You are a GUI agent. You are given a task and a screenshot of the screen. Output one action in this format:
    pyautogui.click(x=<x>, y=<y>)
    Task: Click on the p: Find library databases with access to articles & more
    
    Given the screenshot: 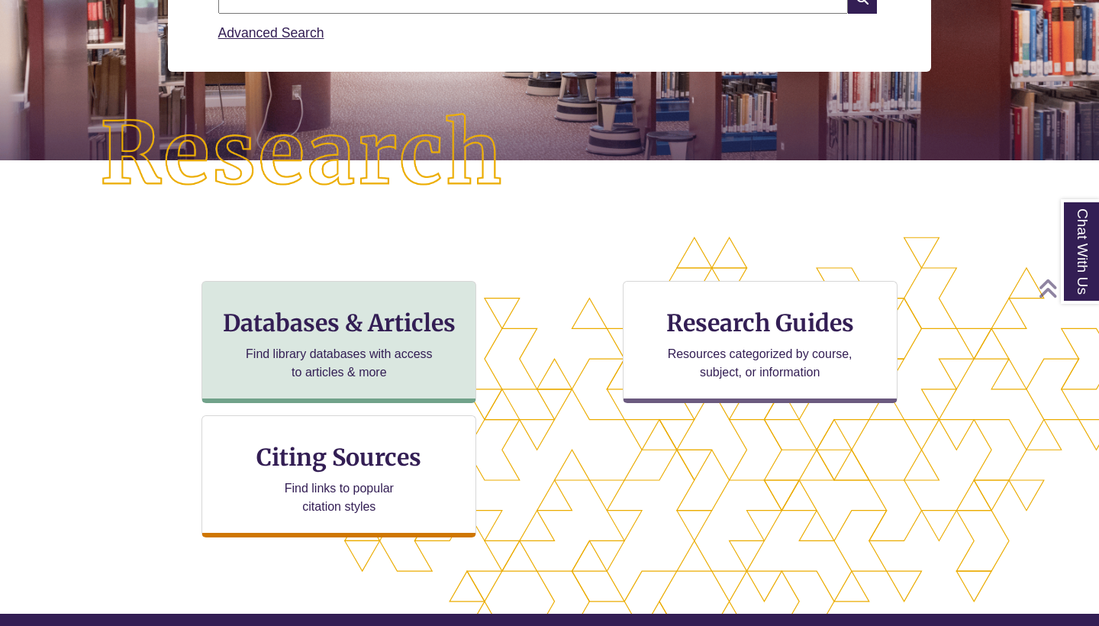 What is the action you would take?
    pyautogui.click(x=339, y=363)
    